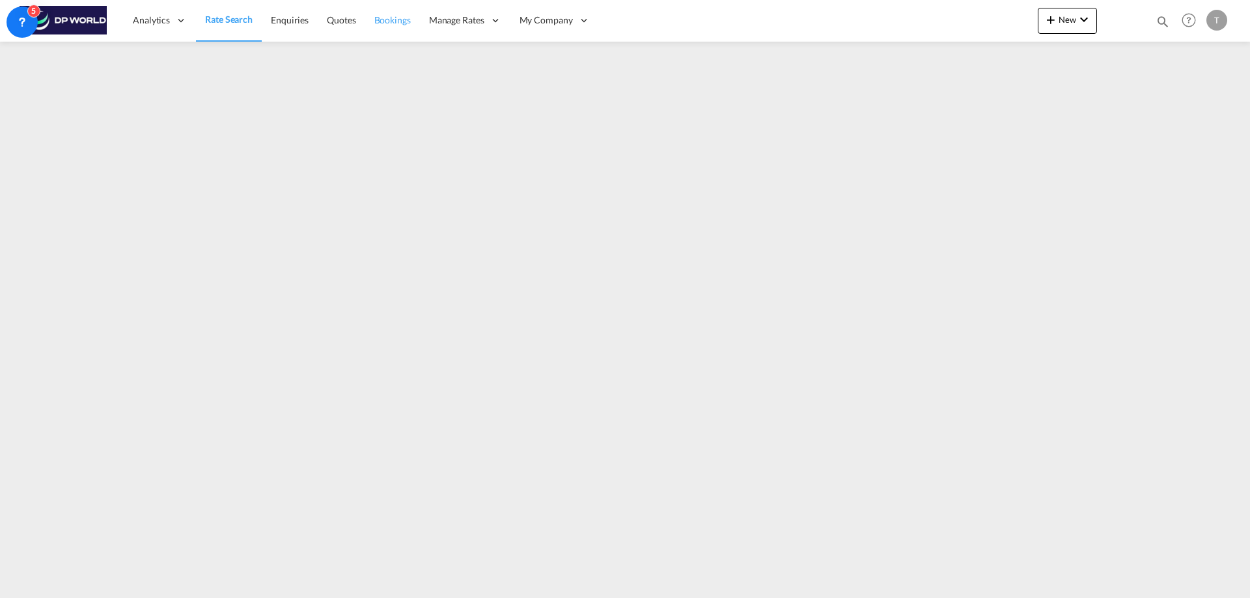  What do you see at coordinates (1084, 20) in the screenshot?
I see `md-icon: icon-chevron-down` at bounding box center [1084, 20].